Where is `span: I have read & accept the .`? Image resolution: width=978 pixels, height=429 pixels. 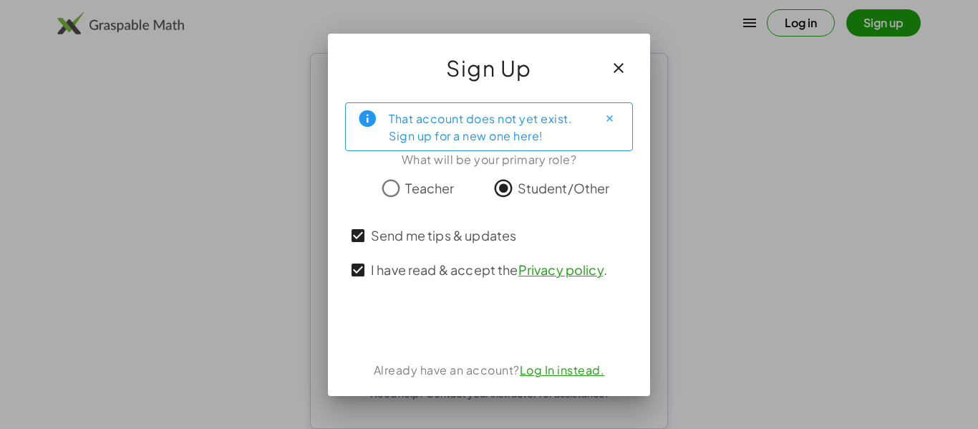 span: I have read & accept the . is located at coordinates (489, 269).